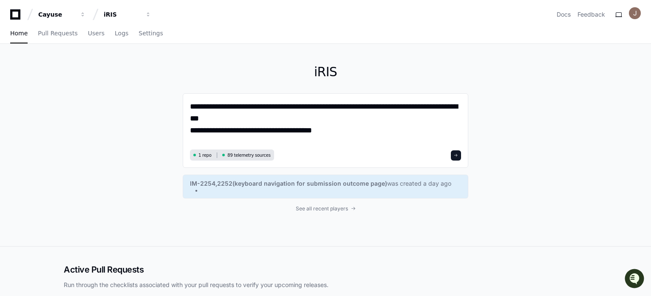  What do you see at coordinates (128, 14) in the screenshot?
I see `button: iRIS` at bounding box center [128, 14].